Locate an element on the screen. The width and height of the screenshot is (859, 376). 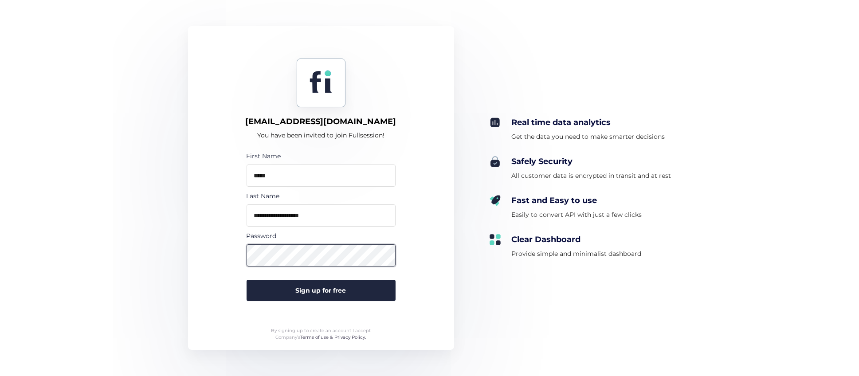
div: By signing up to create an account I accept Company’s is located at coordinates (321, 334).